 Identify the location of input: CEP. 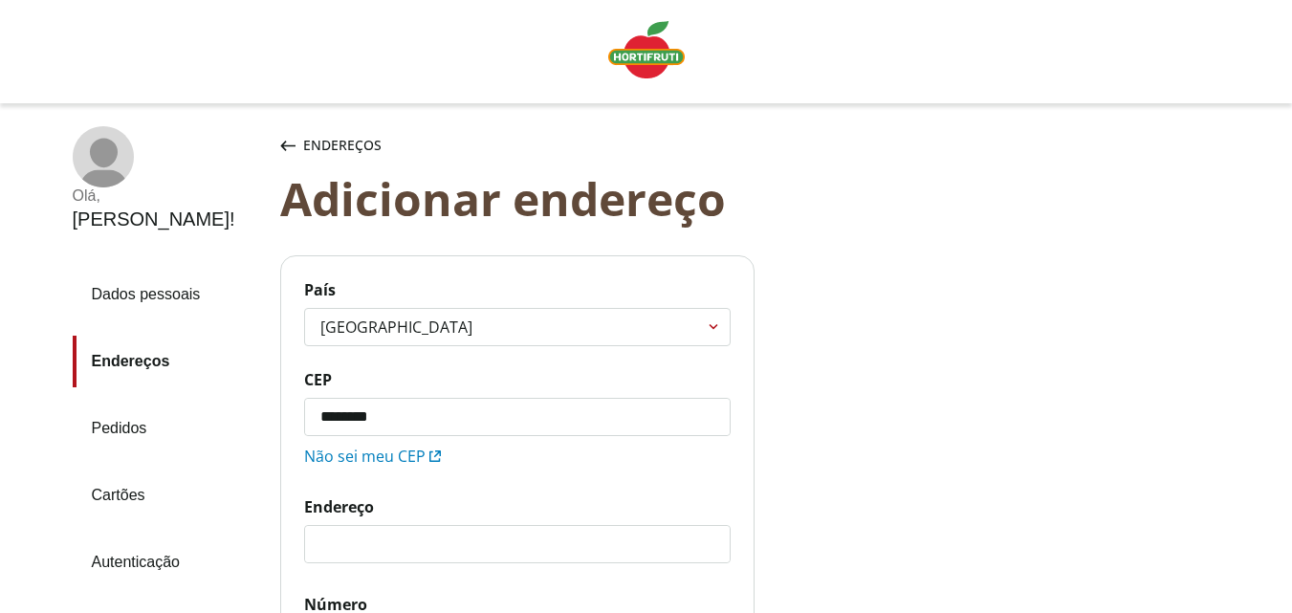
(518, 417).